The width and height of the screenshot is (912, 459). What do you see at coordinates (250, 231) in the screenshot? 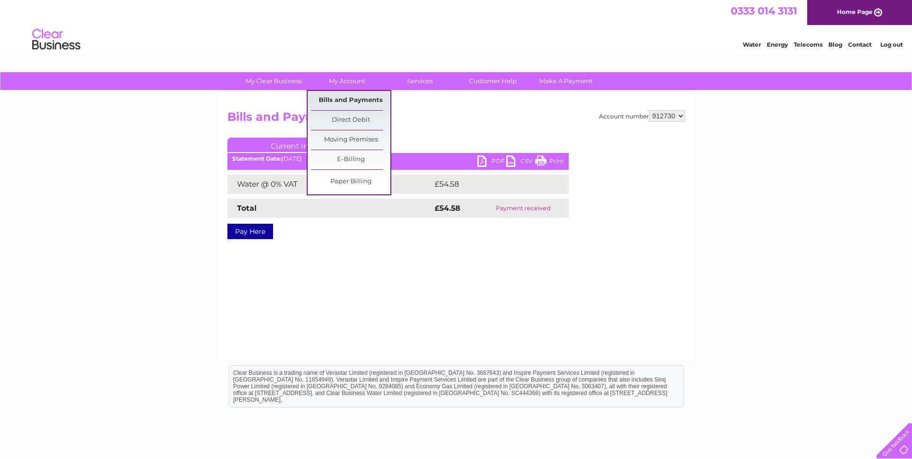
I see `a: Pay Here` at bounding box center [250, 231].